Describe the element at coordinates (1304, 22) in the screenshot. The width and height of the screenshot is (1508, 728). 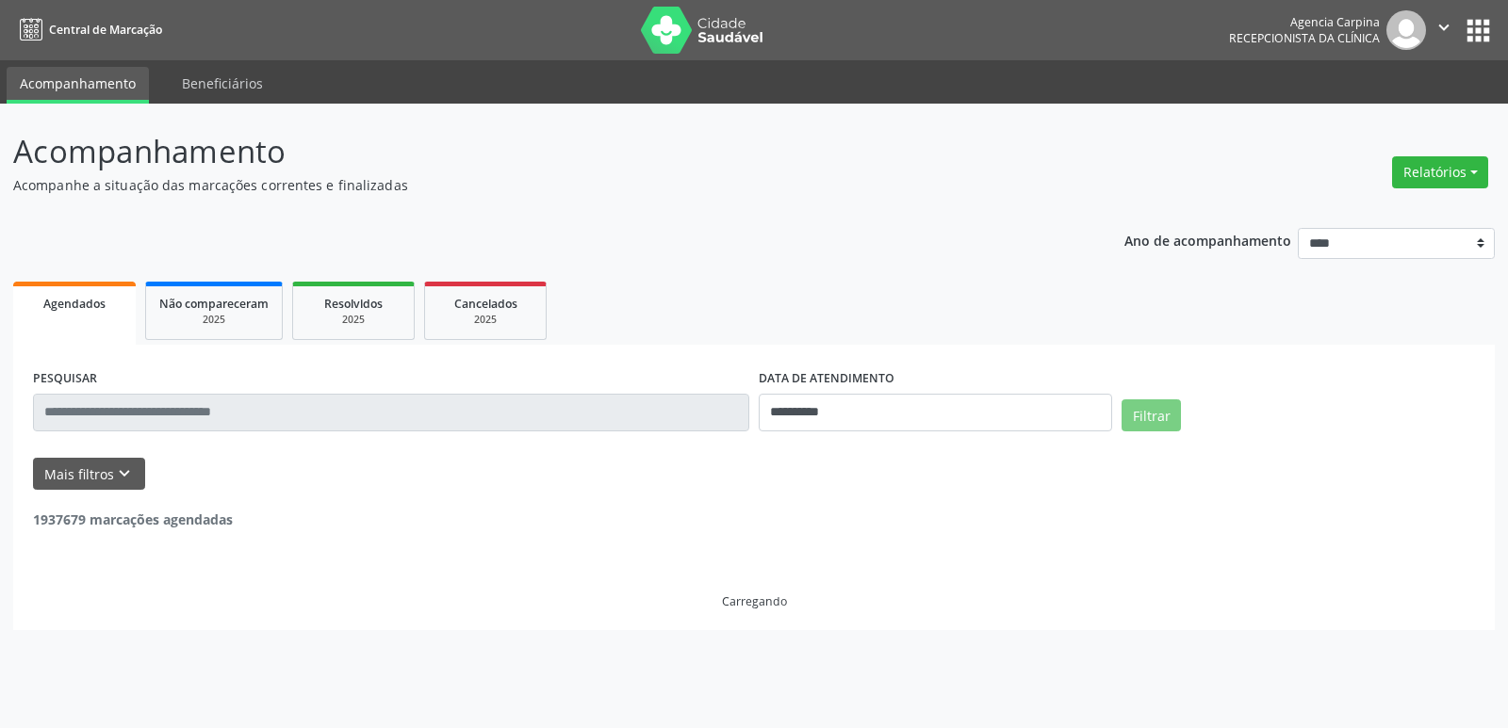
I see `div: Agencia Carpina` at that location.